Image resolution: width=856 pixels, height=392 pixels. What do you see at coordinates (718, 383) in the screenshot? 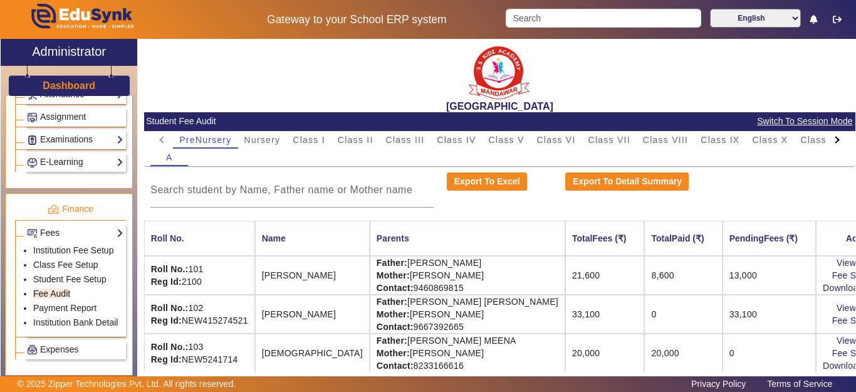
I see `a: Privacy Policy` at bounding box center [718, 383].